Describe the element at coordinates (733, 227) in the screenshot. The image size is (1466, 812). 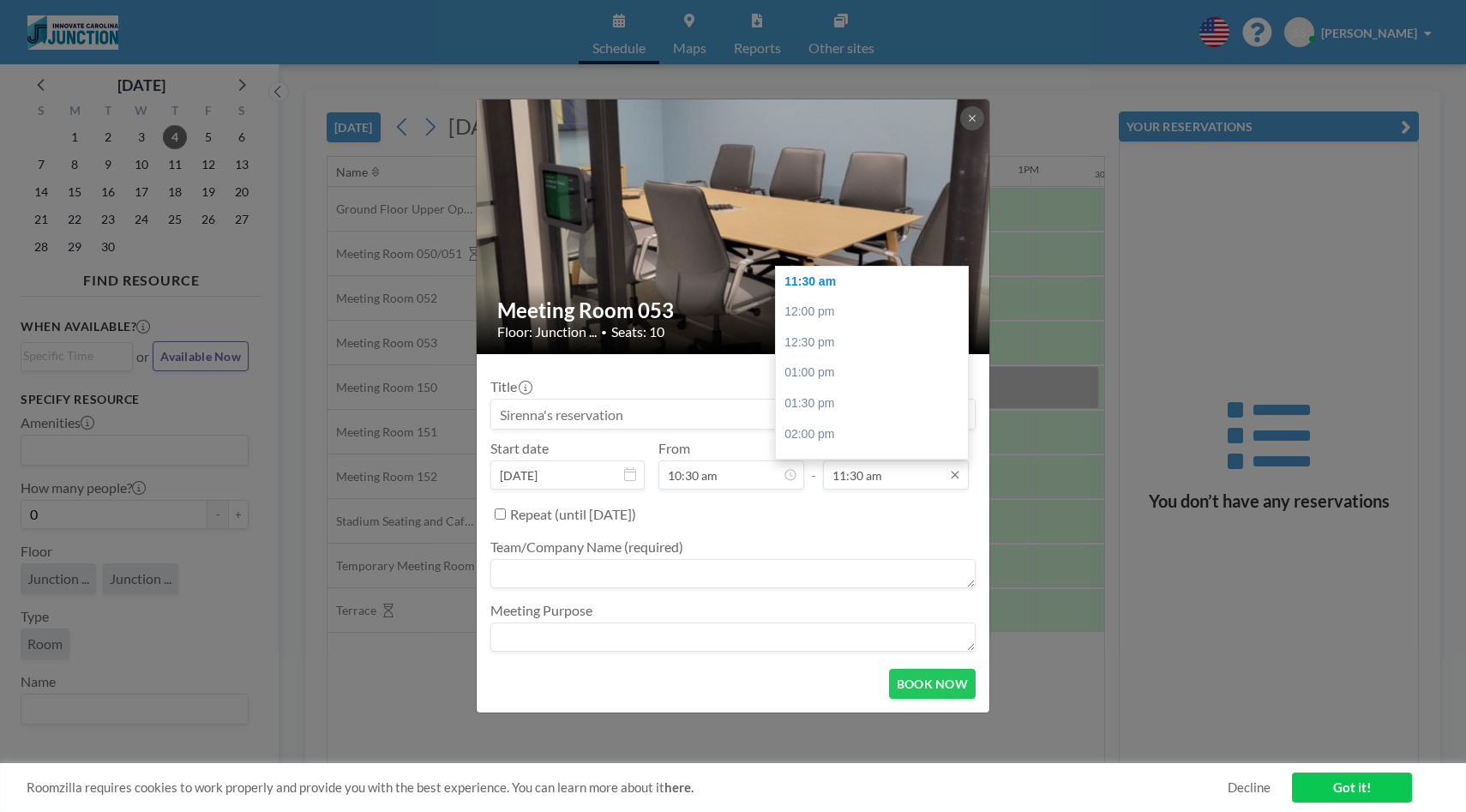
I see `img: 537.jpg` at that location.